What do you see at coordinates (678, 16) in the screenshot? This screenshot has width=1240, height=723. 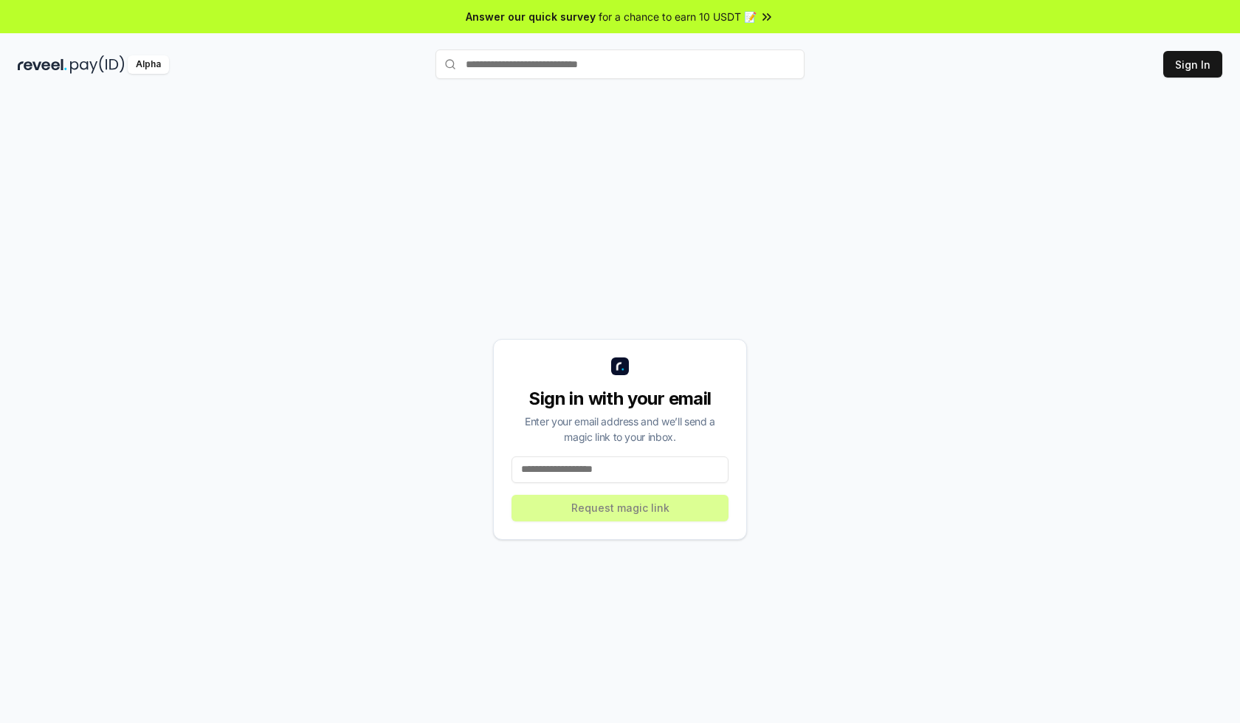 I see `span: for a chance to earn 10 USDT 📝` at bounding box center [678, 16].